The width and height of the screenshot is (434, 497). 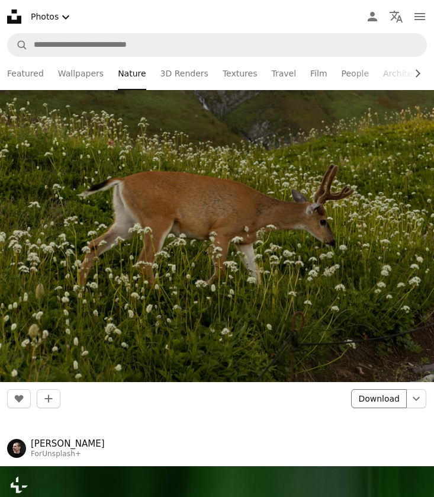 I want to click on button: Search Unsplash, so click(x=18, y=45).